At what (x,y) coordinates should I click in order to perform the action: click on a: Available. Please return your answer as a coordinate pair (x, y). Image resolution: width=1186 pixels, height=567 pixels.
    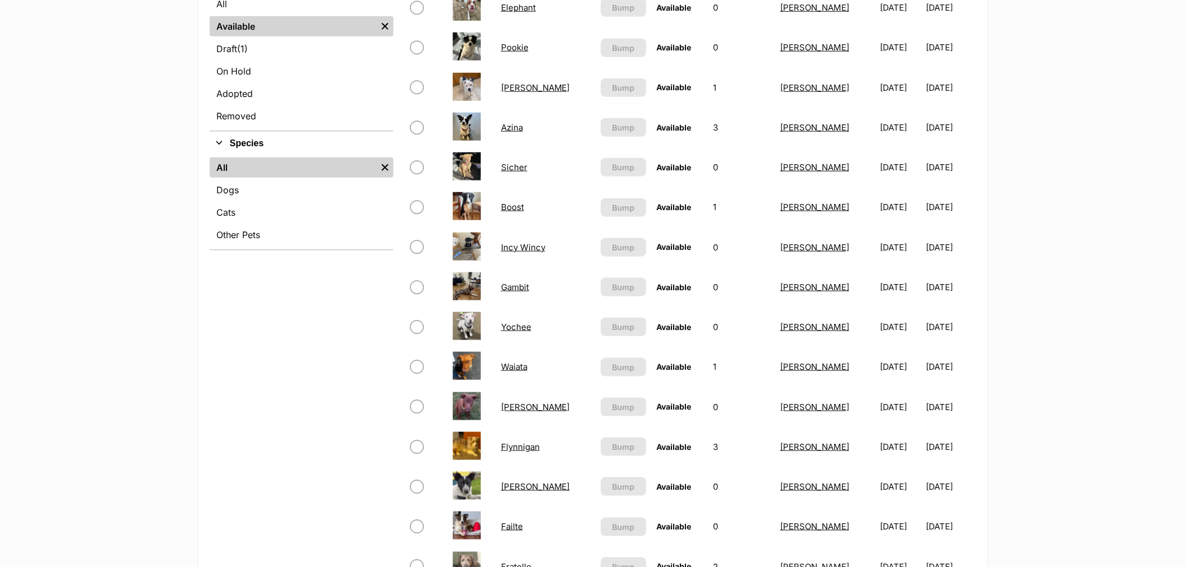
    Looking at the image, I should click on (293, 26).